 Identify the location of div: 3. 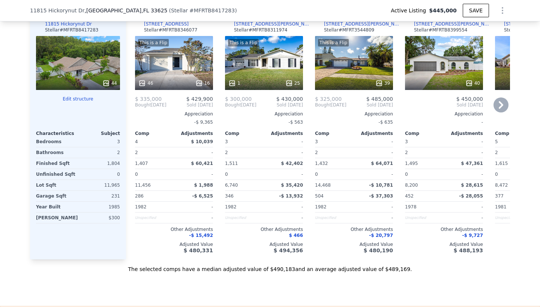
(100, 142).